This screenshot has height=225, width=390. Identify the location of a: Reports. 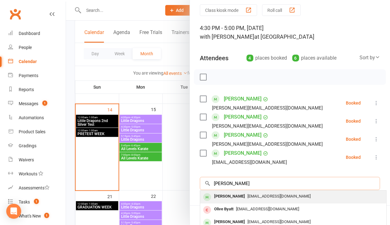
(37, 89).